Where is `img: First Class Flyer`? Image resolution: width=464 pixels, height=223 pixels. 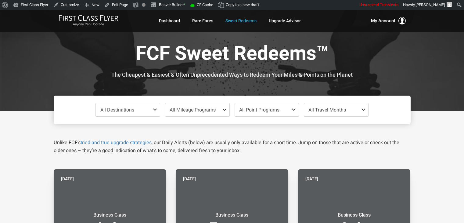 img: First Class Flyer is located at coordinates (88, 18).